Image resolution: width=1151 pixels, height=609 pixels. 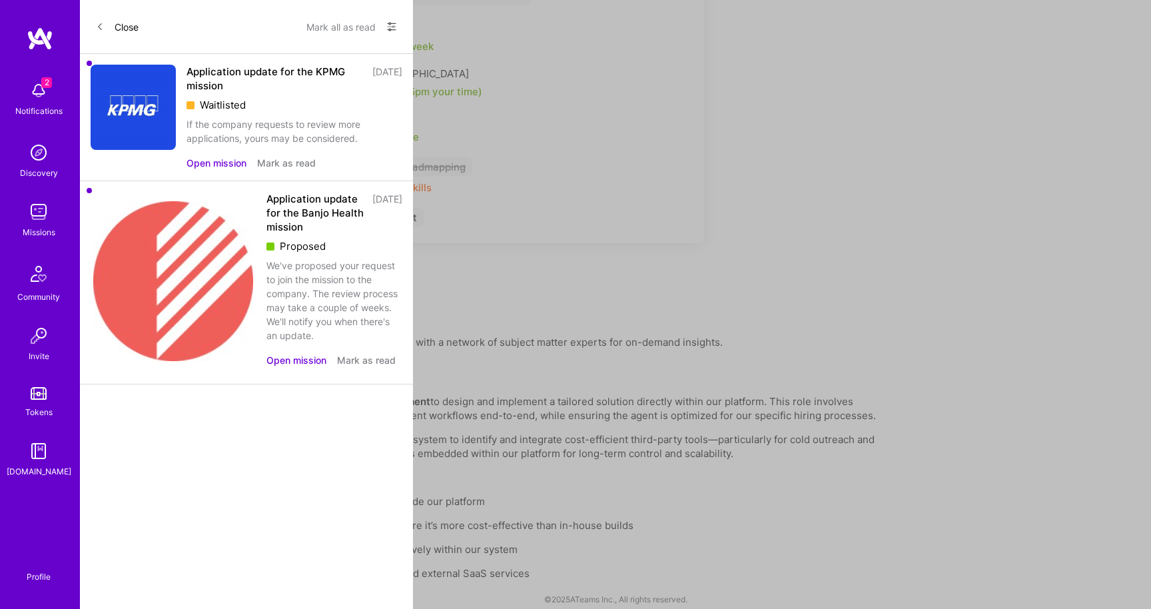 I want to click on img: teamwork, so click(x=39, y=212).